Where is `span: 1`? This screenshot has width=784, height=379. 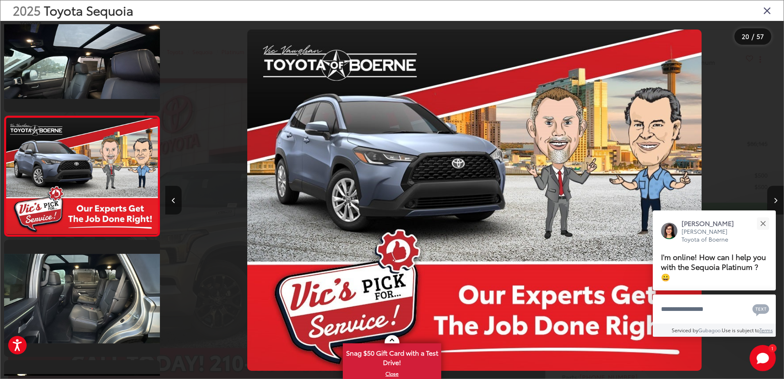 span: 1 is located at coordinates (772, 348).